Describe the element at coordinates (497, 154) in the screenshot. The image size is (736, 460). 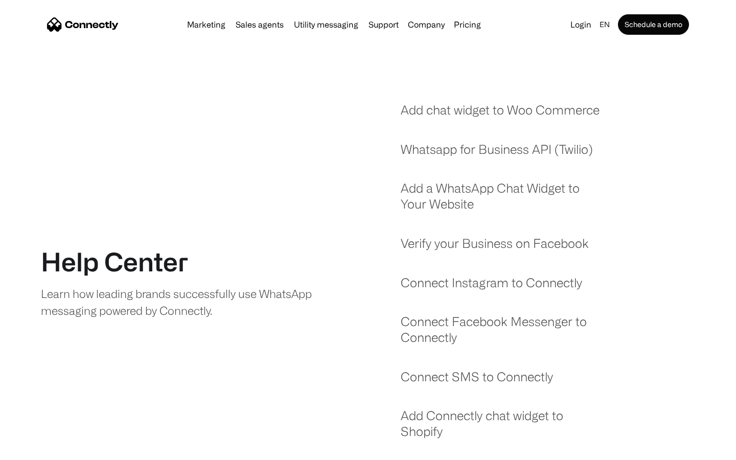
I see `a: Whatsapp for Business API (Twilio)` at that location.